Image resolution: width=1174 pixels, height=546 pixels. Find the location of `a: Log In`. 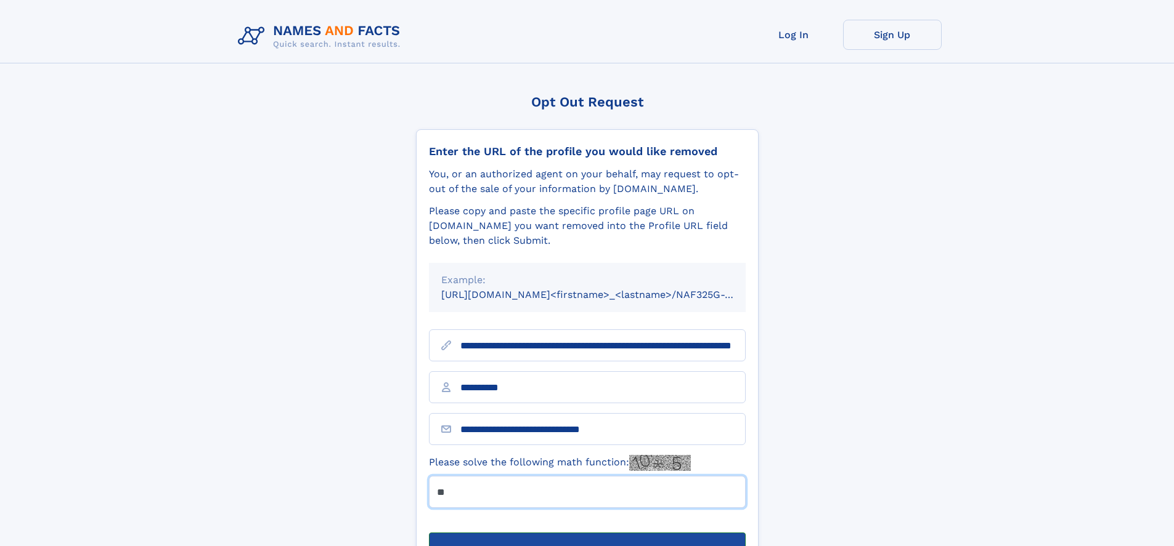

a: Log In is located at coordinates (793, 34).